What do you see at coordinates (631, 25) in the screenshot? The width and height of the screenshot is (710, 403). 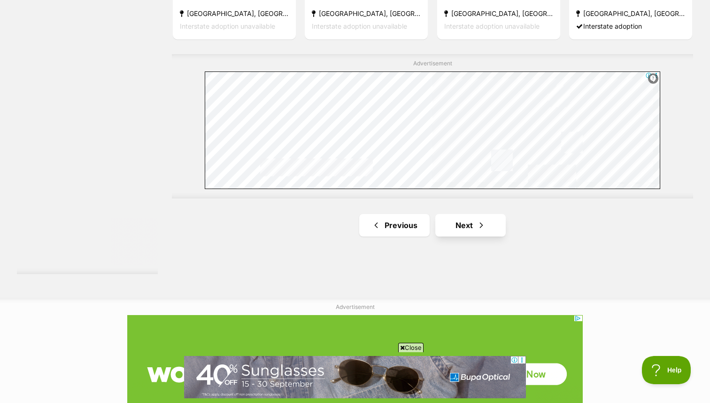 I see `div: Interstate adoption` at bounding box center [631, 25].